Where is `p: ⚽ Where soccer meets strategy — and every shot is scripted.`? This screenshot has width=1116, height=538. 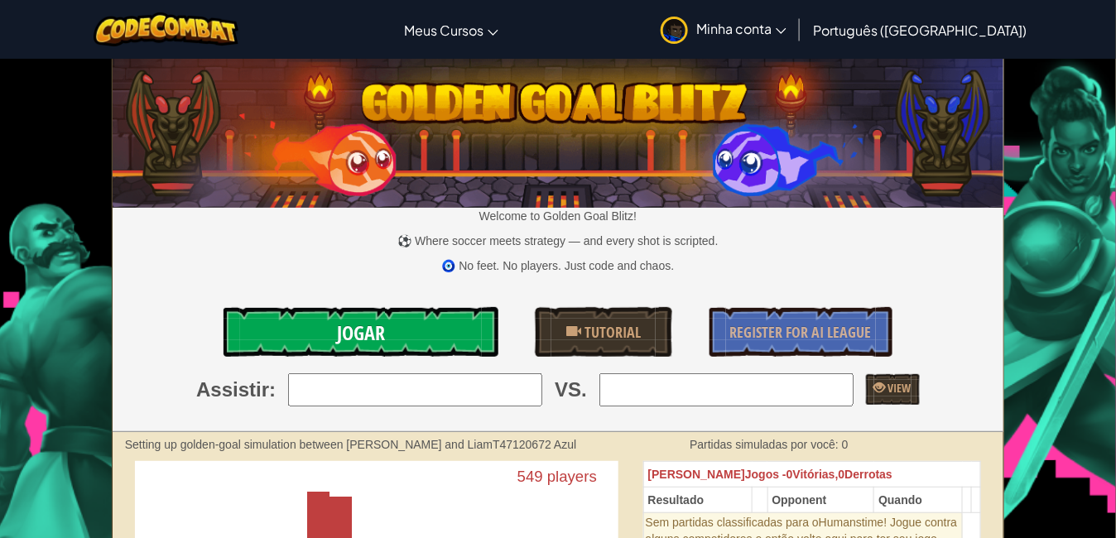
p: ⚽ Where soccer meets strategy — and every shot is scripted. is located at coordinates (558, 241).